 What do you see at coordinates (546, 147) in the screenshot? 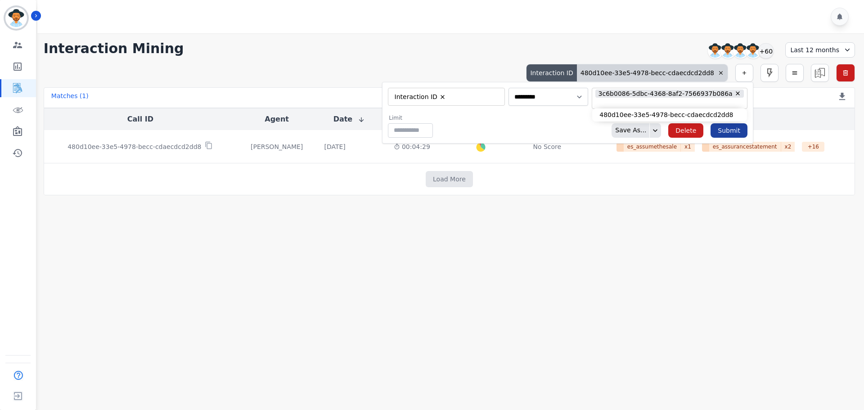
I see `div: No Score` at bounding box center [546, 147].